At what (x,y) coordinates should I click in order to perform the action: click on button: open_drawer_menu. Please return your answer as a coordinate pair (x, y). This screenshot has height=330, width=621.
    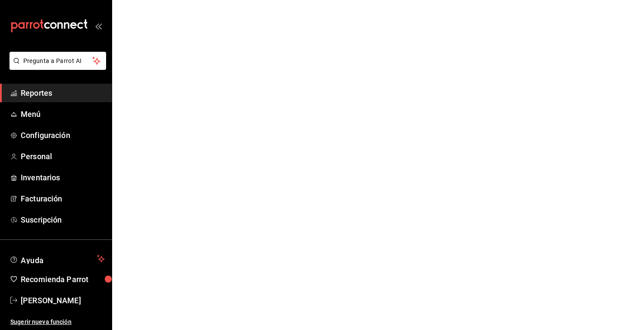
    Looking at the image, I should click on (98, 26).